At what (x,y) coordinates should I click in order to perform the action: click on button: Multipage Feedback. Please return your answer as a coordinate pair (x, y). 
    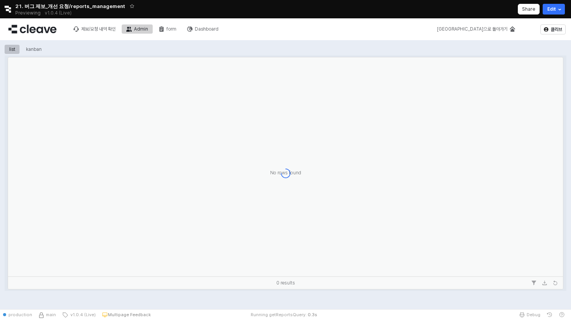
    Looking at the image, I should click on (126, 315).